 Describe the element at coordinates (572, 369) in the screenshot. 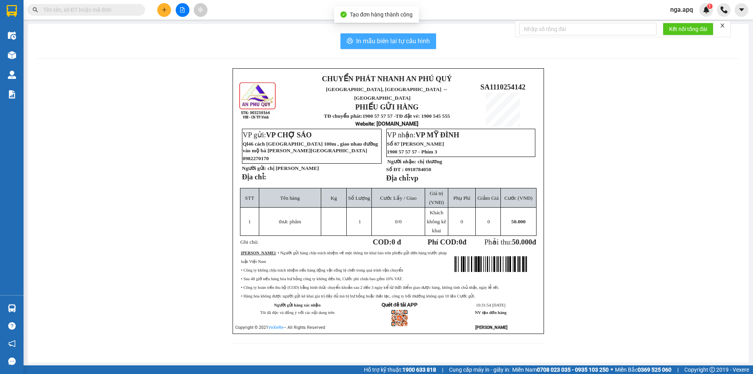

I see `strong: 0708 023 035 - 0935 103 250` at that location.